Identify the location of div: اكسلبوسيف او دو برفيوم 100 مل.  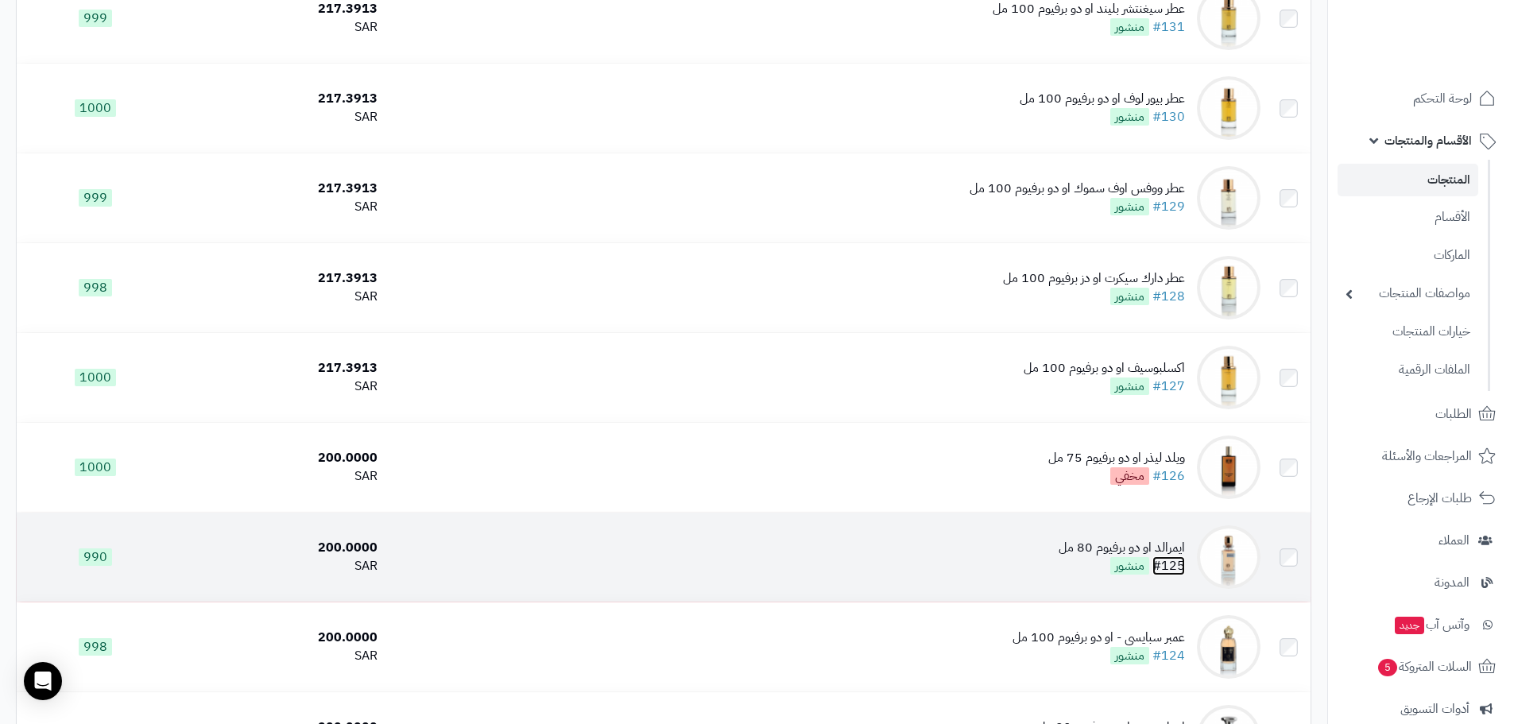
(1104, 368).